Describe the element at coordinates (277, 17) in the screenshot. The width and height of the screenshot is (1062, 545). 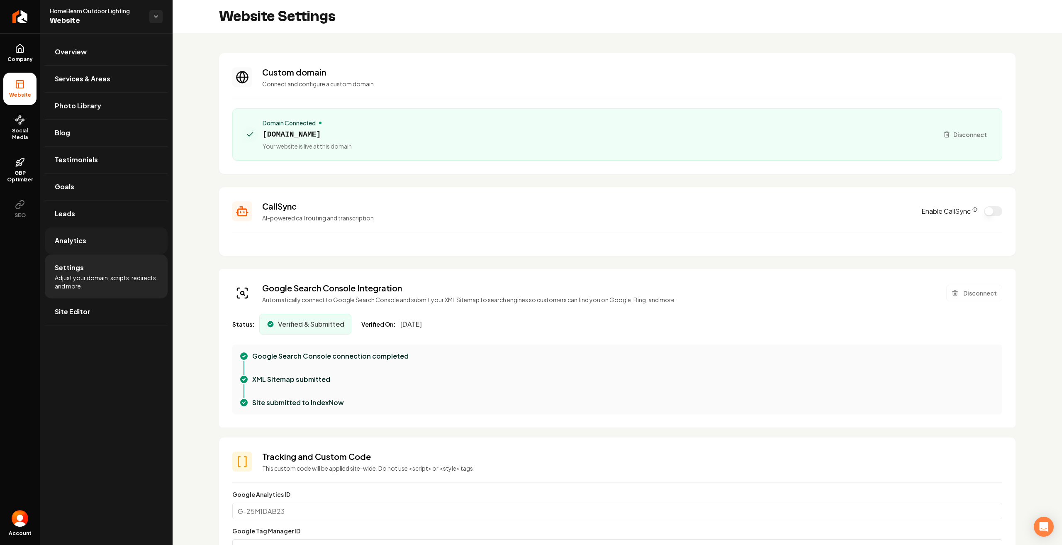
I see `h2: Website Settings` at that location.